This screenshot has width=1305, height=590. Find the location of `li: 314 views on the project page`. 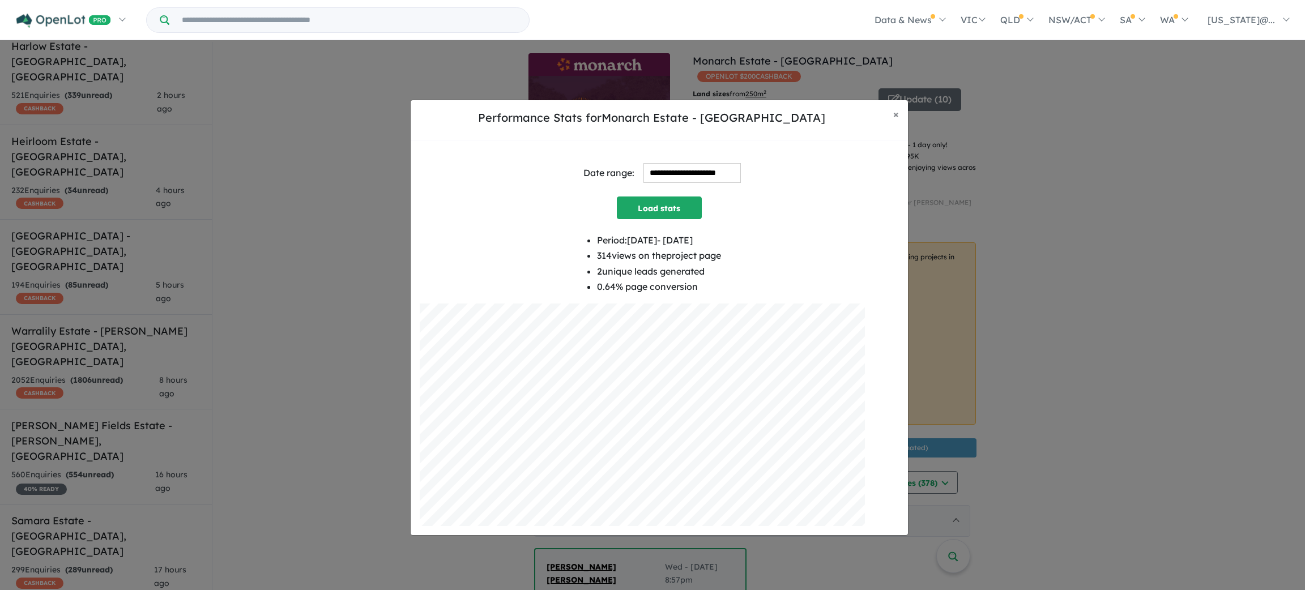

li: 314 views on the project page is located at coordinates (659, 255).